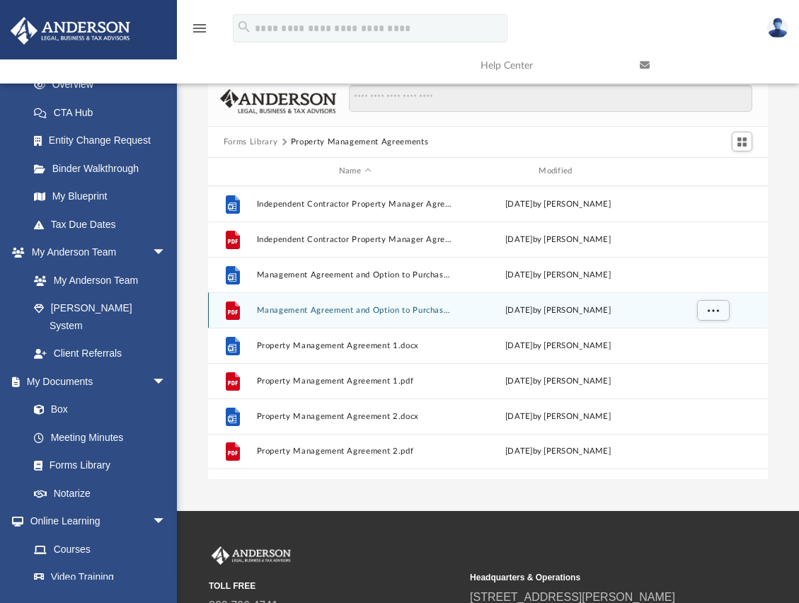 The image size is (799, 603). Describe the element at coordinates (557, 171) in the screenshot. I see `div: Modified` at that location.